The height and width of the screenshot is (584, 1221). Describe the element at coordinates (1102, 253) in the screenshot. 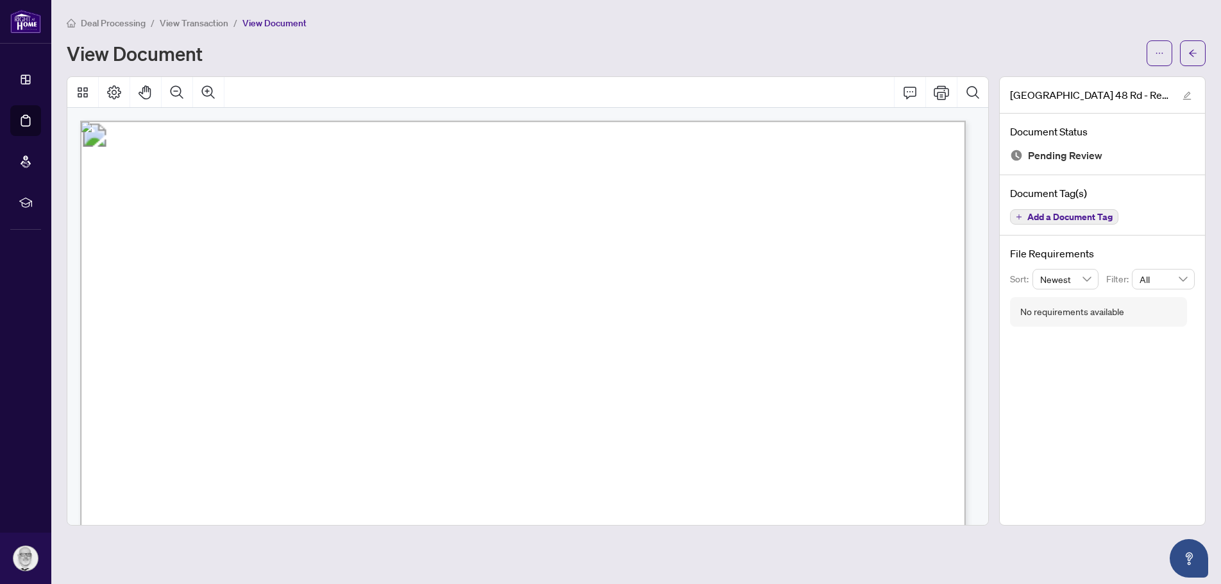

I see `h4: File Requirements` at that location.